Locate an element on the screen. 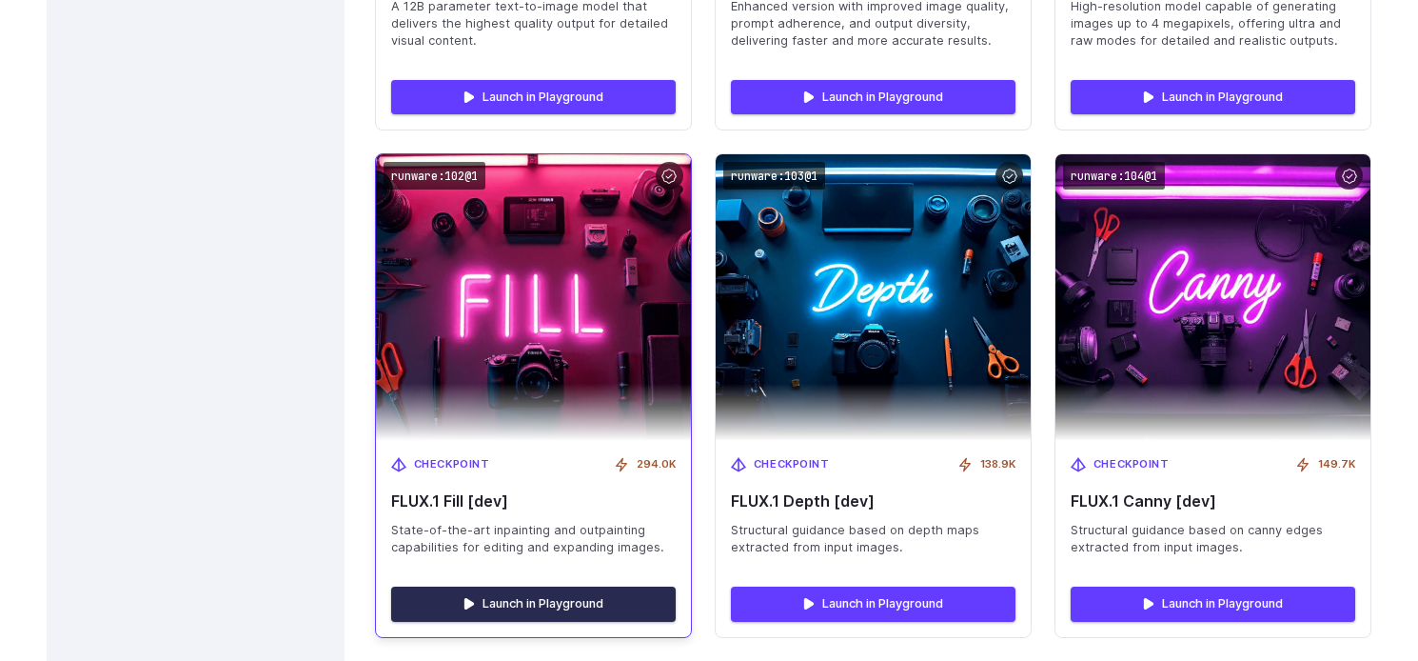 Image resolution: width=1418 pixels, height=661 pixels. code: runware:102@1 is located at coordinates (434, 175).